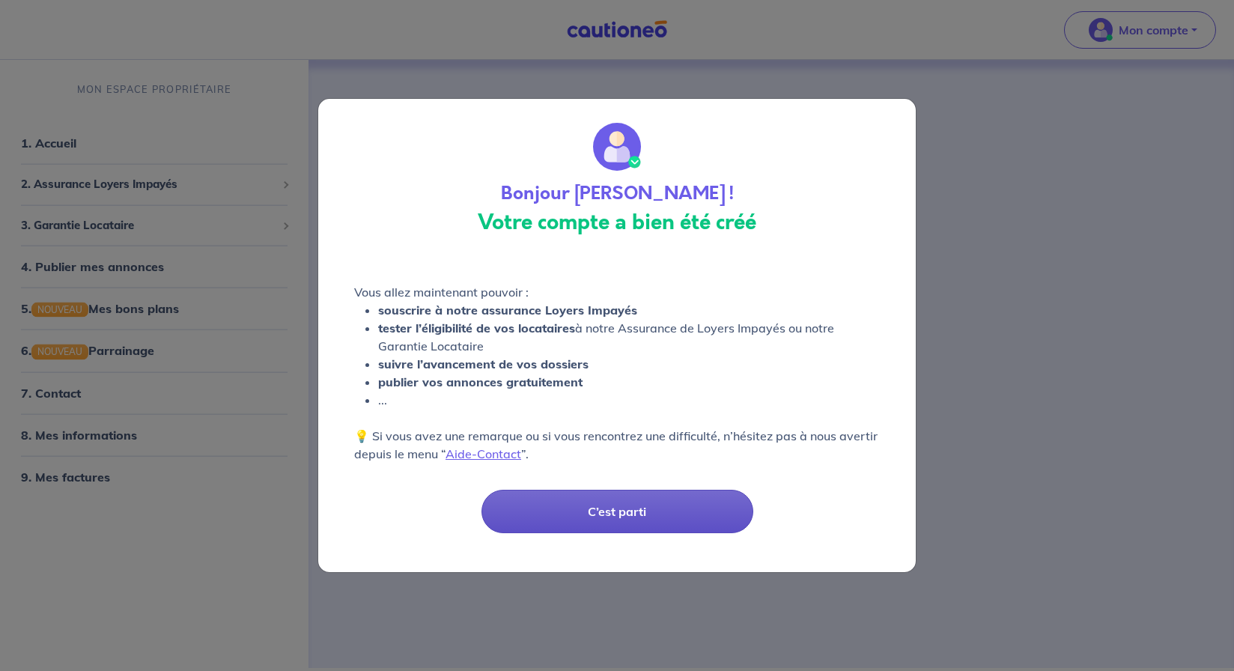 The height and width of the screenshot is (671, 1234). I want to click on li: à notre Assurance de Loyers Impayés ou notre Garantie Locataire, so click(629, 337).